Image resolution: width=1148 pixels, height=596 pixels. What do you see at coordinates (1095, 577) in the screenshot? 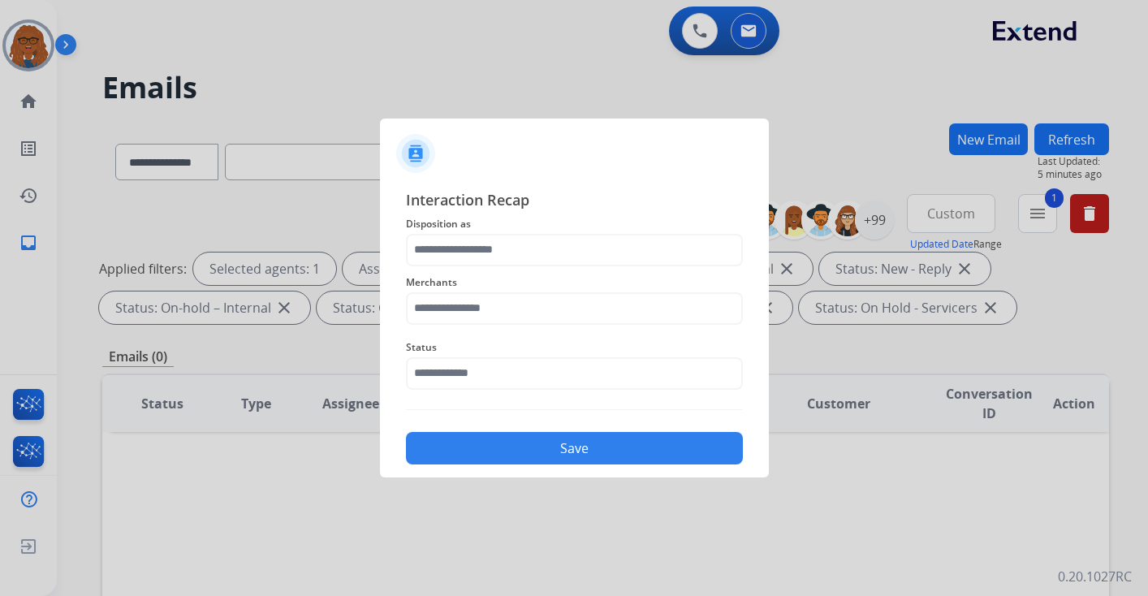
I see `p: 0.20.1027RC` at bounding box center [1095, 577].